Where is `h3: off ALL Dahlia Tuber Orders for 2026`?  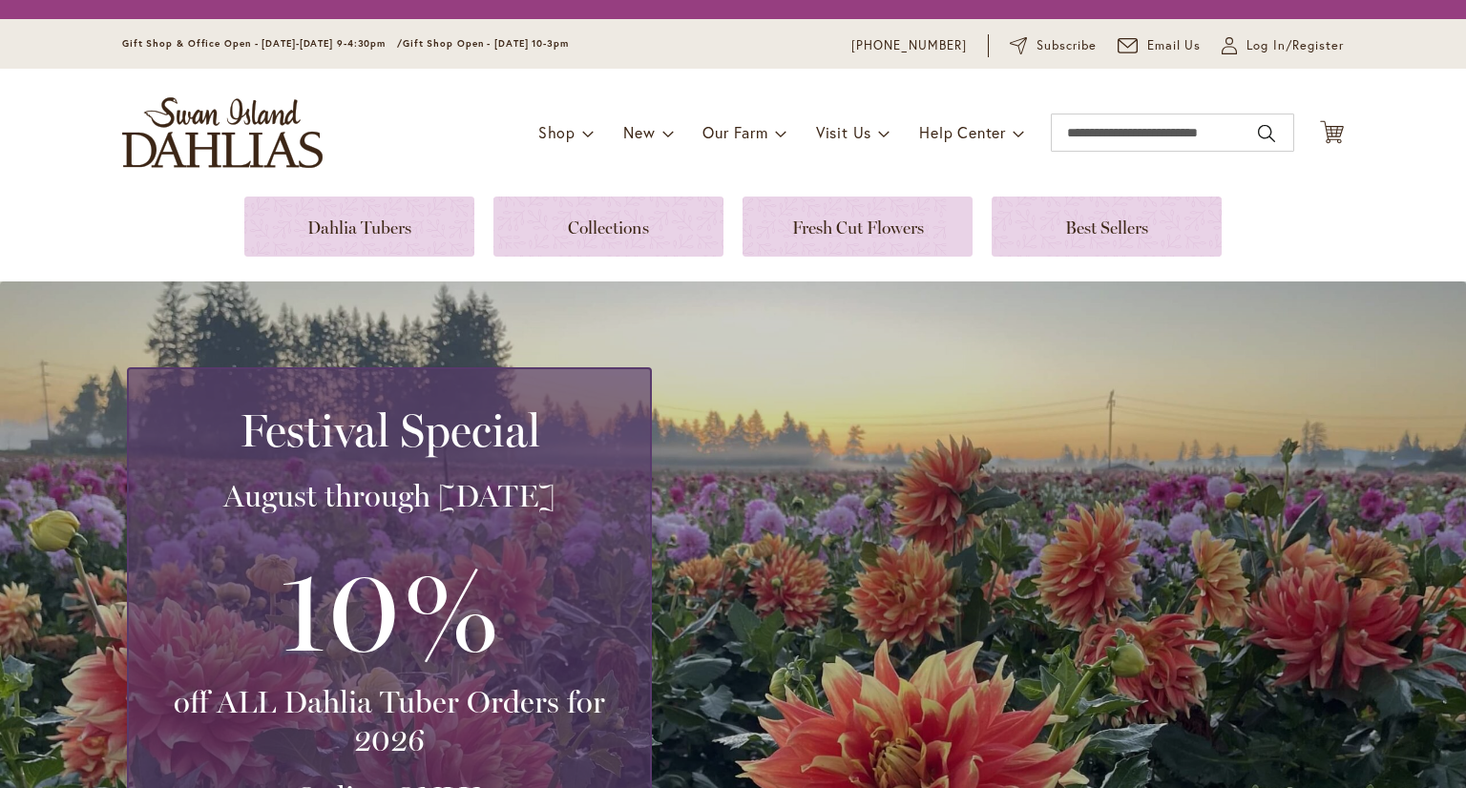
h3: off ALL Dahlia Tuber Orders for 2026 is located at coordinates (389, 722).